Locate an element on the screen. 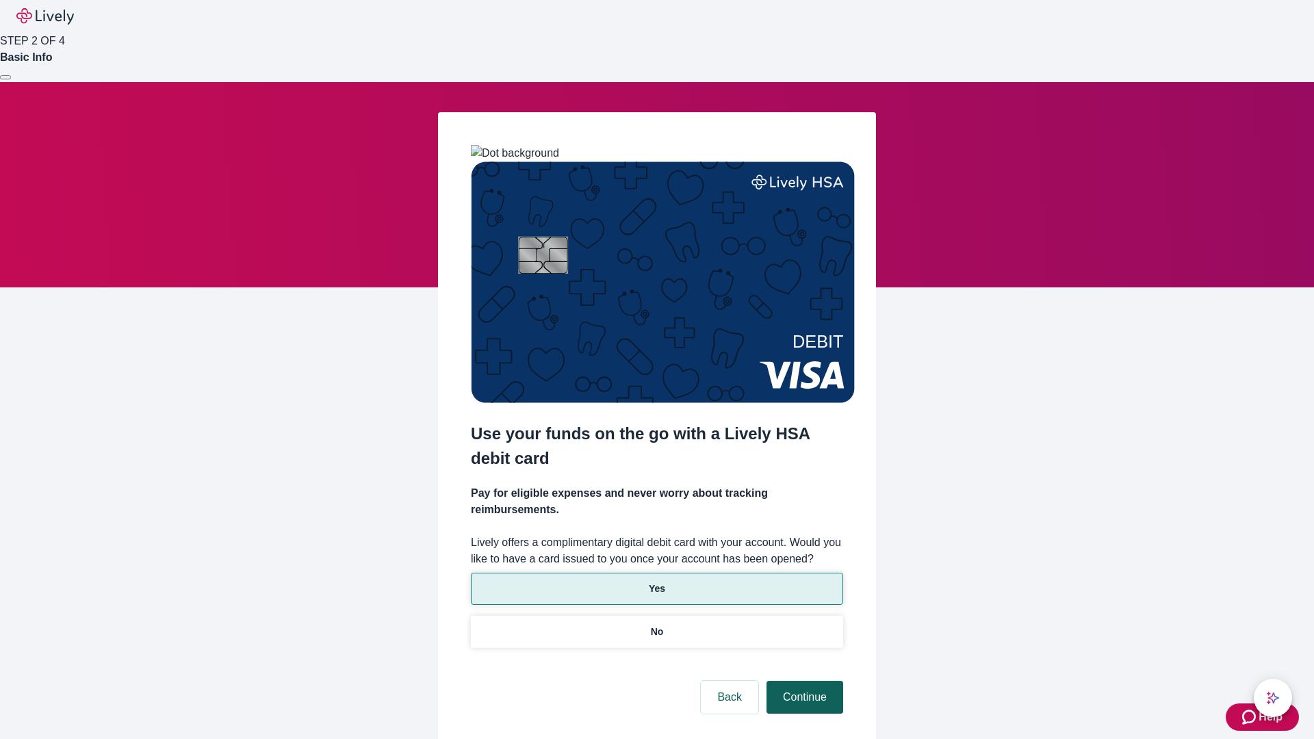  svg: Lively AI Assistant is located at coordinates (1273, 698).